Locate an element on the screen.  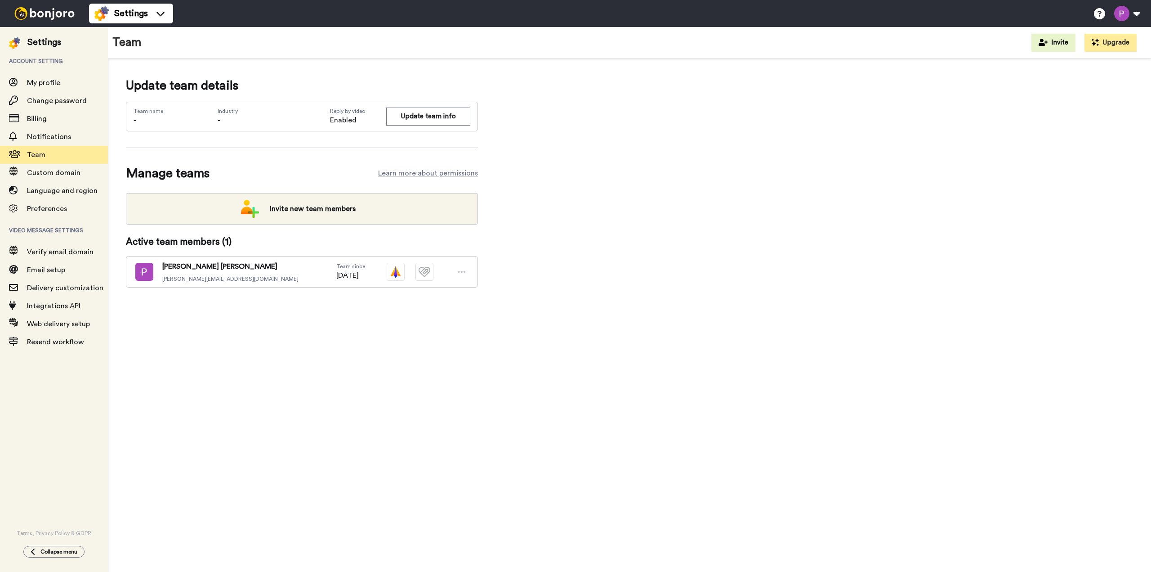
img: ACg8ocJ3rfAAadIKLrUGQajlb6Yoca1CSOCD4Ohk-7gfG3yIGQjL3g=s96-c is located at coordinates (144, 272).